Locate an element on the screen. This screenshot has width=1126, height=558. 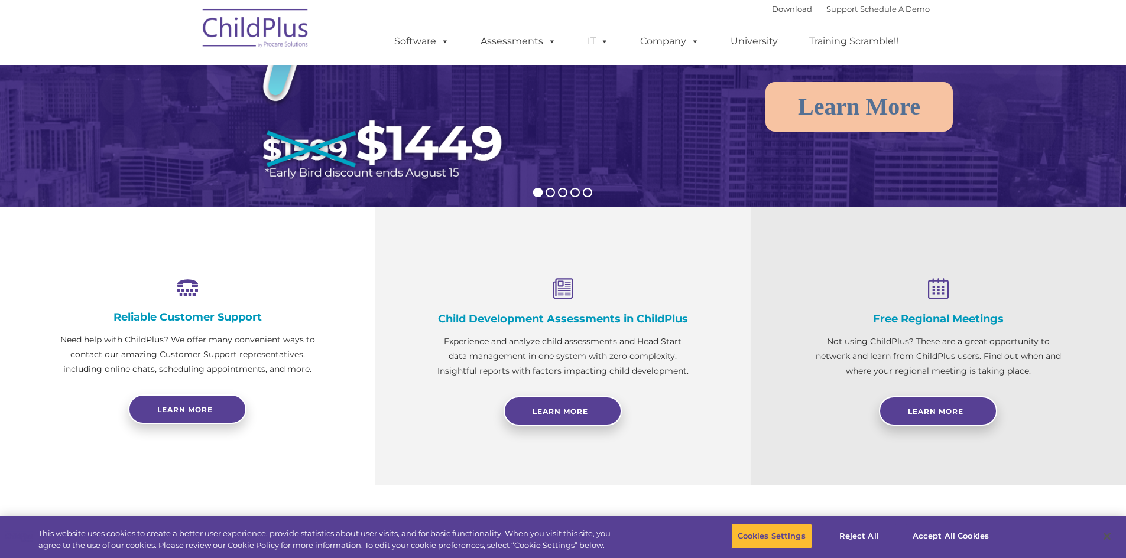
p: Not using ChildPlus? These are a great opportunity to network and learn from ChildPlus users. Fin... is located at coordinates (938, 356).